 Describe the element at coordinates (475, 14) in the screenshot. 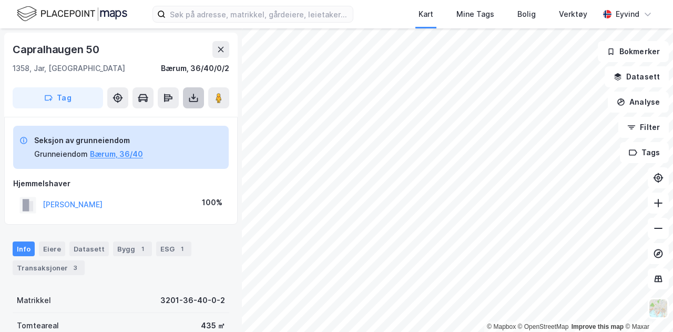

I see `div: Mine Tags` at that location.